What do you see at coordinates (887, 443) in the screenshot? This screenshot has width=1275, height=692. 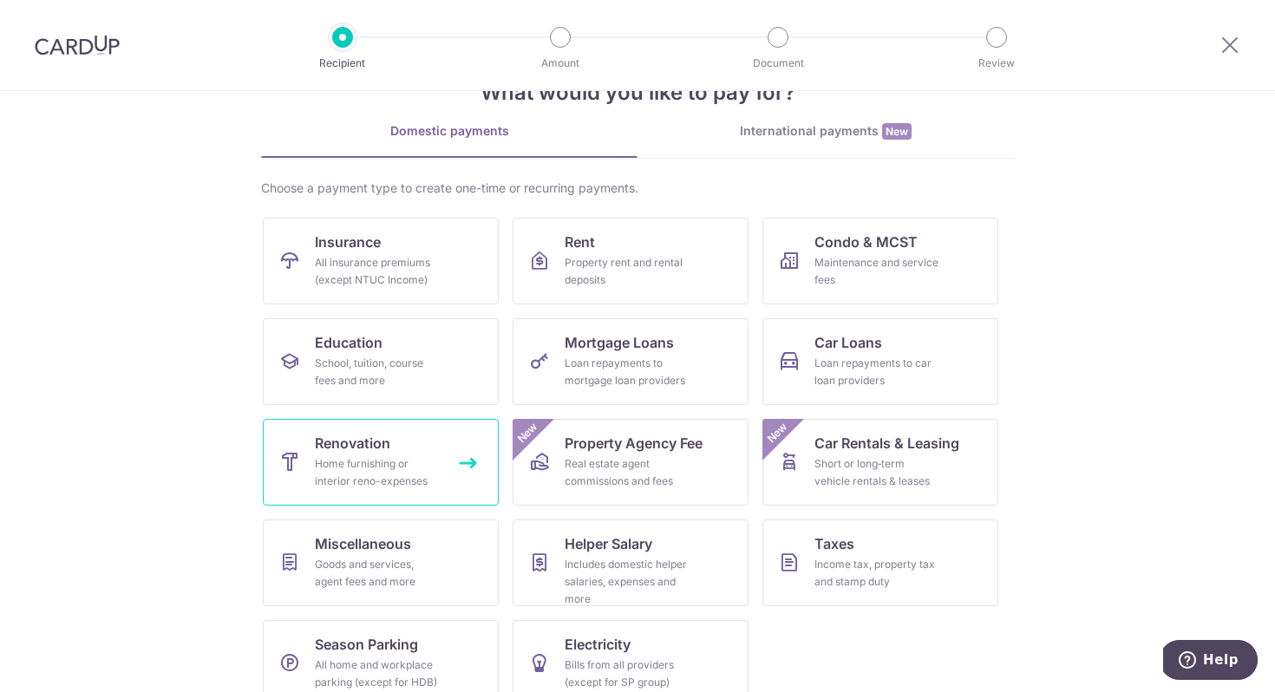 I see `span: Car Rentals & Leasing` at bounding box center [887, 443].